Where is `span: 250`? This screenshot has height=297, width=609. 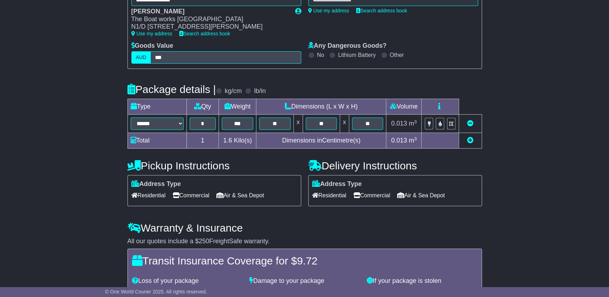
span: 250 is located at coordinates (204, 241).